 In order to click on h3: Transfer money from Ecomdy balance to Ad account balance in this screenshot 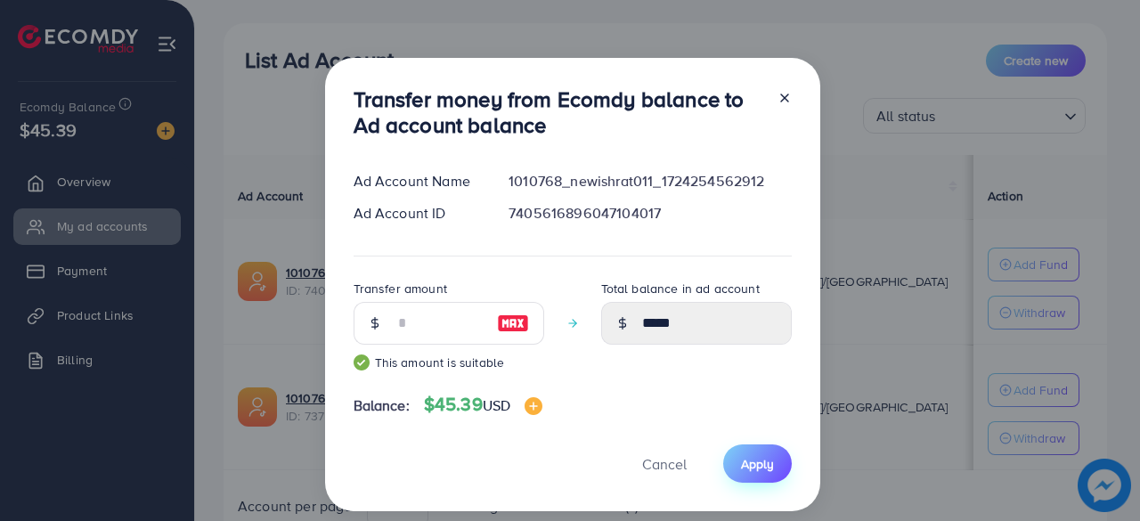, I will do `click(558, 112)`.